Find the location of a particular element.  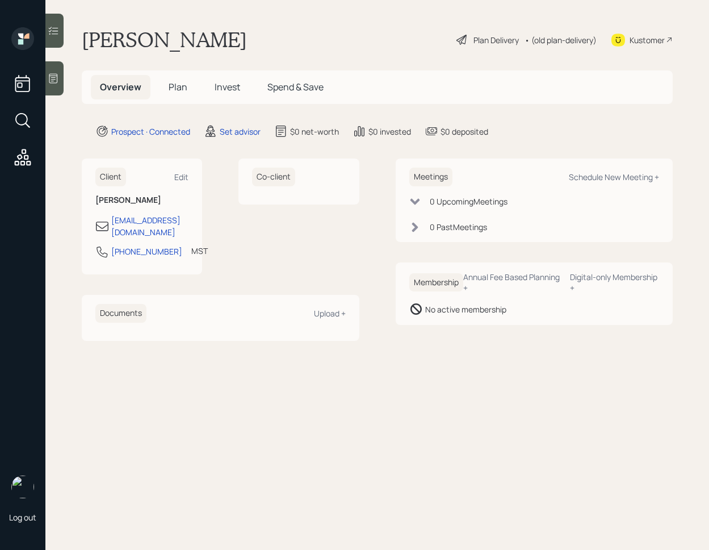

span: Plan is located at coordinates (178, 87).